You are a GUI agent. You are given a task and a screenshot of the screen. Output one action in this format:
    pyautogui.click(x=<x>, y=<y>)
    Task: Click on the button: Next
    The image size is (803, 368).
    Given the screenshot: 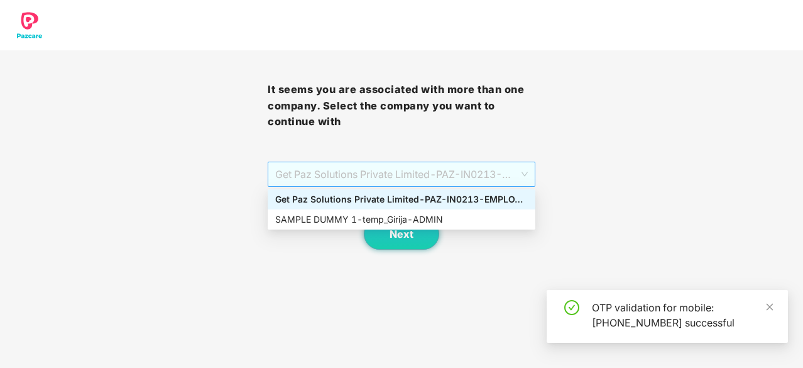 What is the action you would take?
    pyautogui.click(x=402, y=234)
    